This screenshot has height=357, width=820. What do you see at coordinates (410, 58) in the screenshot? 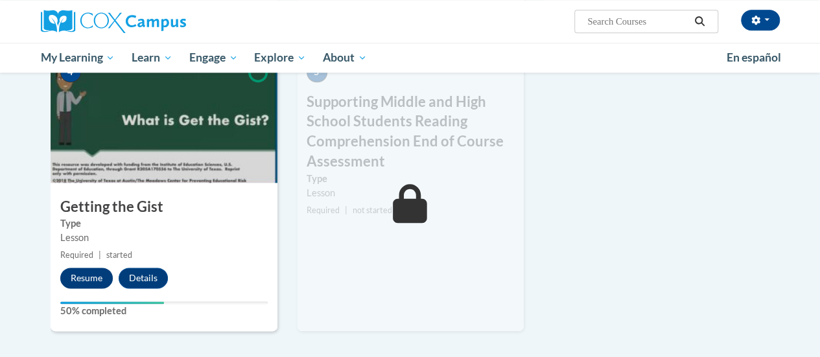
I see `div: Main menu` at bounding box center [410, 58].